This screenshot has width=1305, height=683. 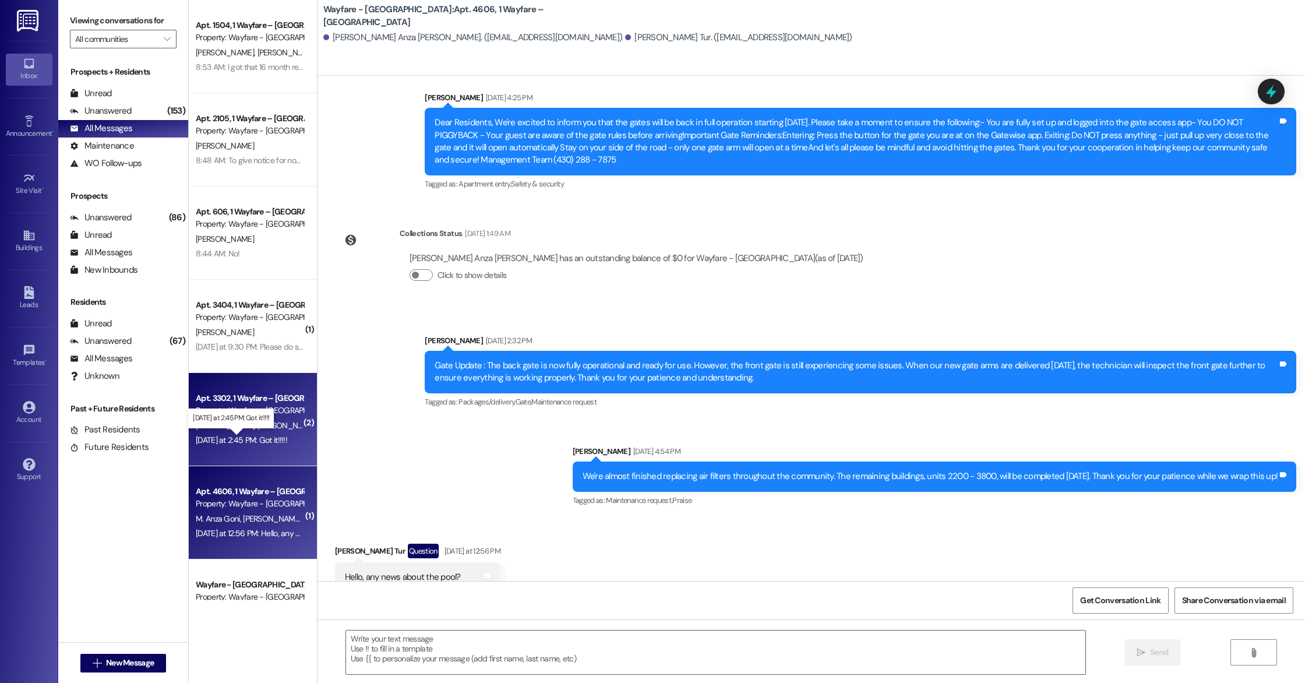 What do you see at coordinates (1120, 600) in the screenshot?
I see `span: Get Conversation Link` at bounding box center [1120, 600].